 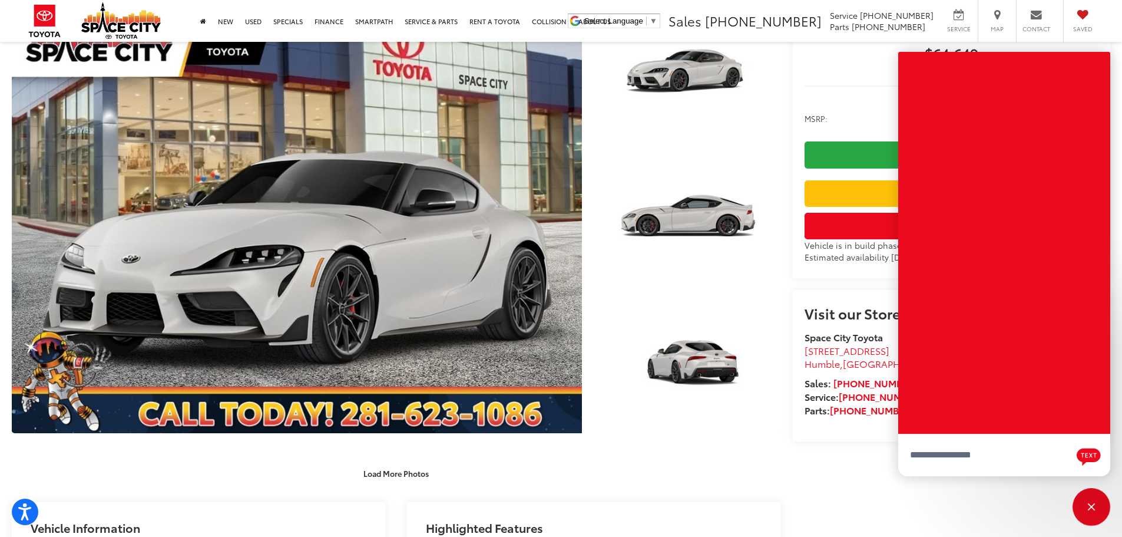 I want to click on a: Select Language​, so click(x=621, y=21).